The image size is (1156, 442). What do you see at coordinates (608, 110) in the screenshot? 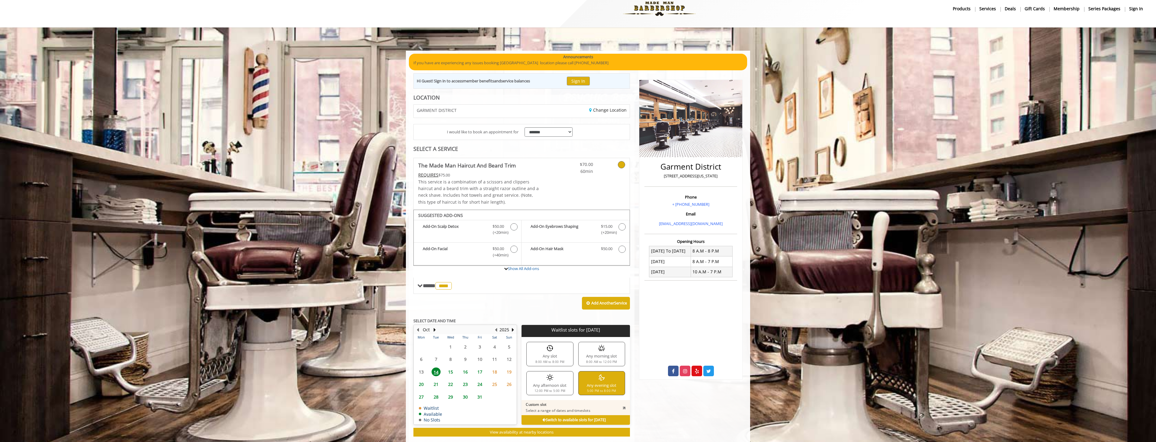
I see `a: Change Location` at bounding box center [608, 110].